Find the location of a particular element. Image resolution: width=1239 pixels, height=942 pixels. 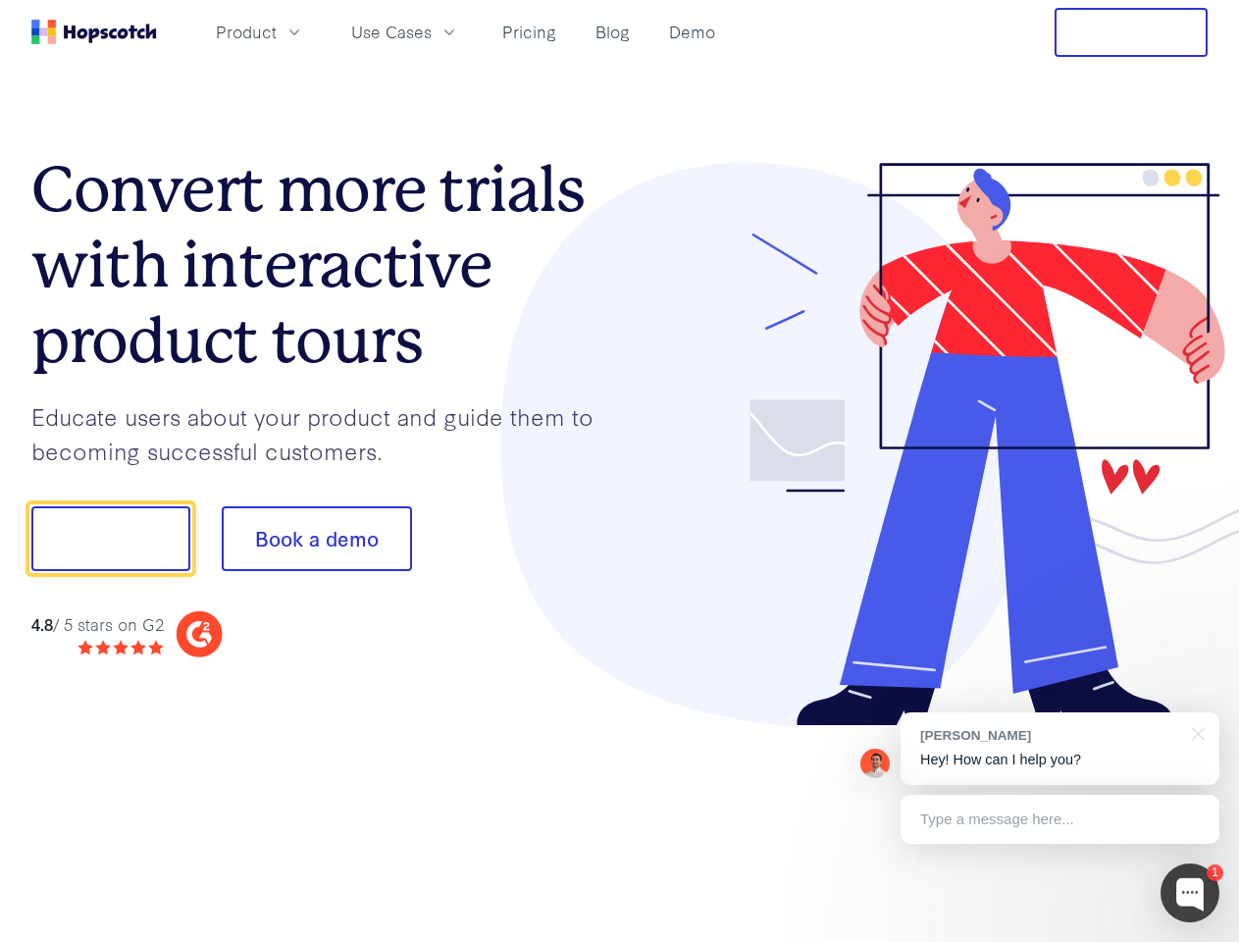

button: Show me! is located at coordinates (111, 539).